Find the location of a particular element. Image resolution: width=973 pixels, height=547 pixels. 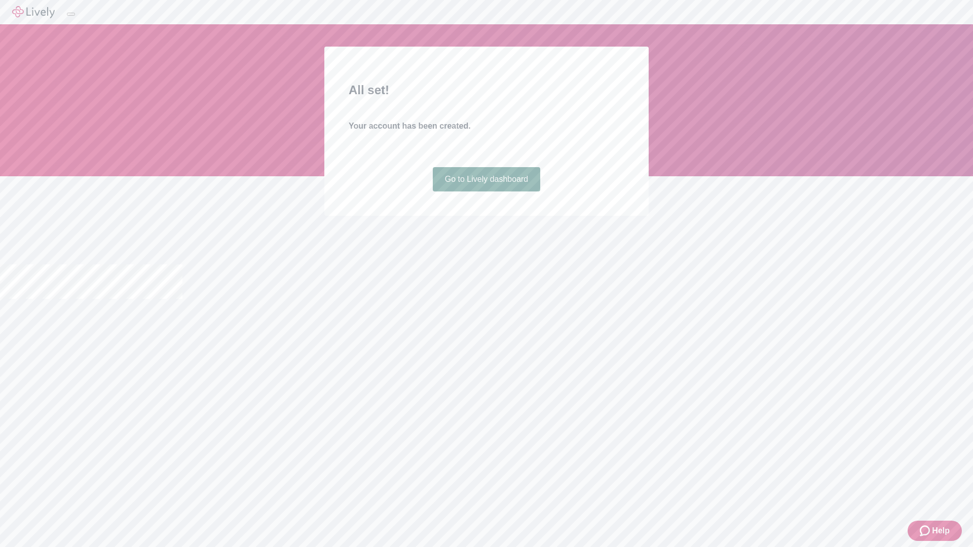

h4: Your account has been created. is located at coordinates (487, 126).